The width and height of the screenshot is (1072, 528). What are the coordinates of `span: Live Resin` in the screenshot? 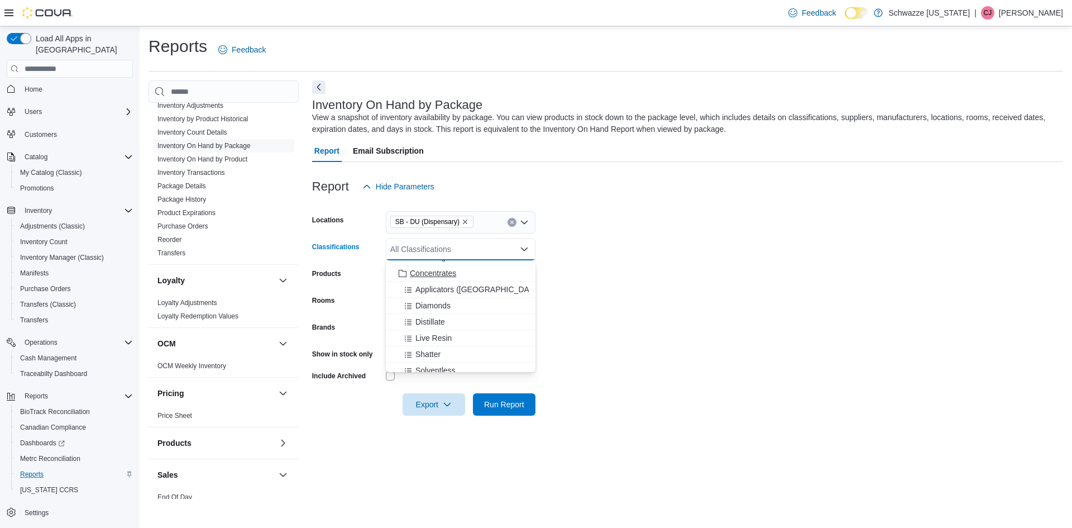 It's located at (433, 338).